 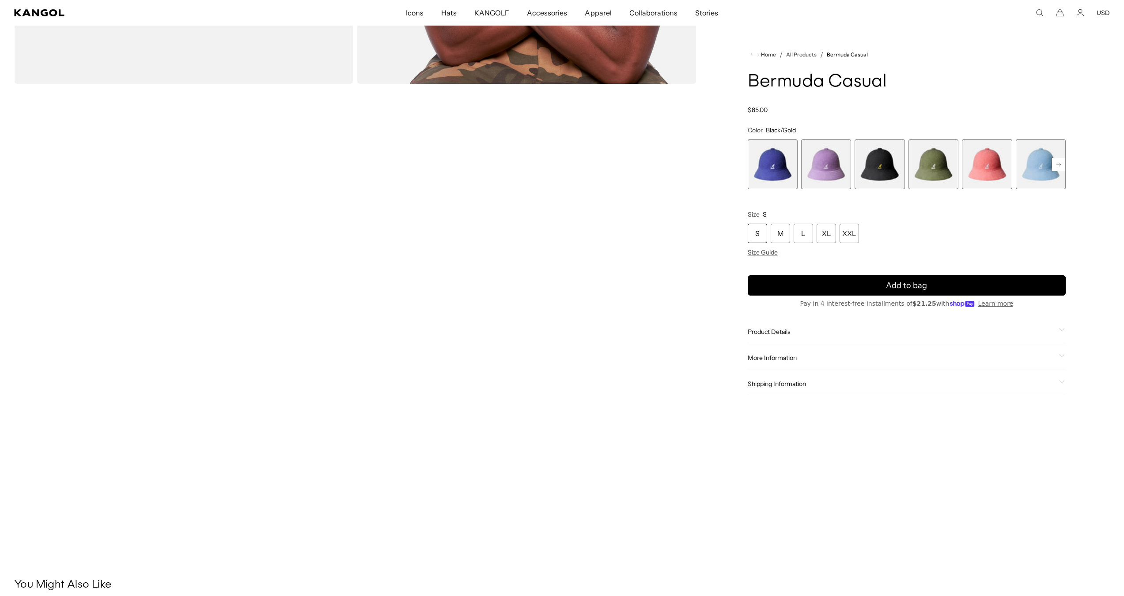 I want to click on div: S, so click(x=757, y=234).